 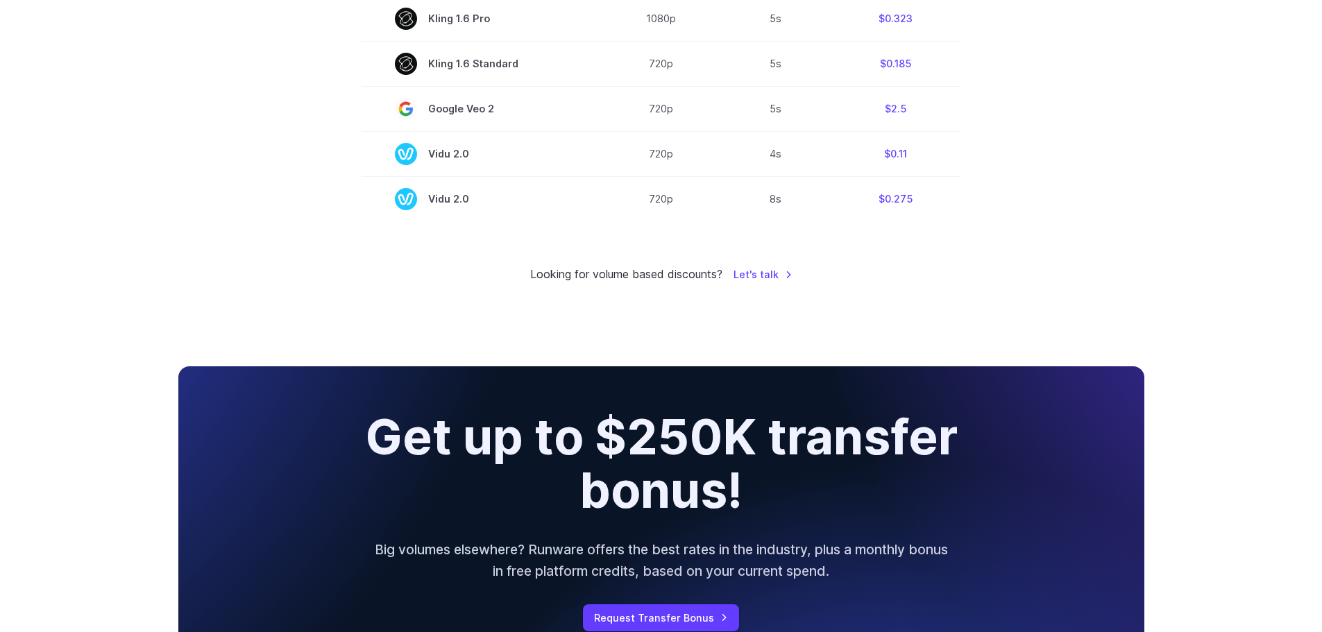 What do you see at coordinates (896, 153) in the screenshot?
I see `td: $0.11` at bounding box center [896, 153].